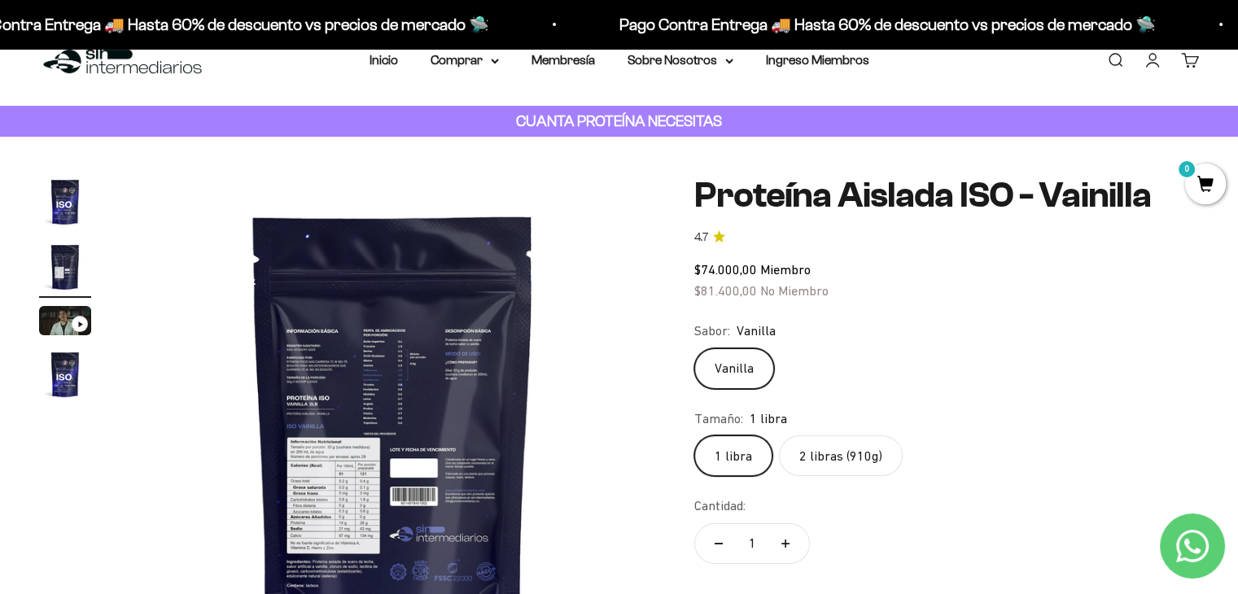 This screenshot has height=594, width=1238. What do you see at coordinates (786, 269) in the screenshot?
I see `span: Miembro` at bounding box center [786, 269].